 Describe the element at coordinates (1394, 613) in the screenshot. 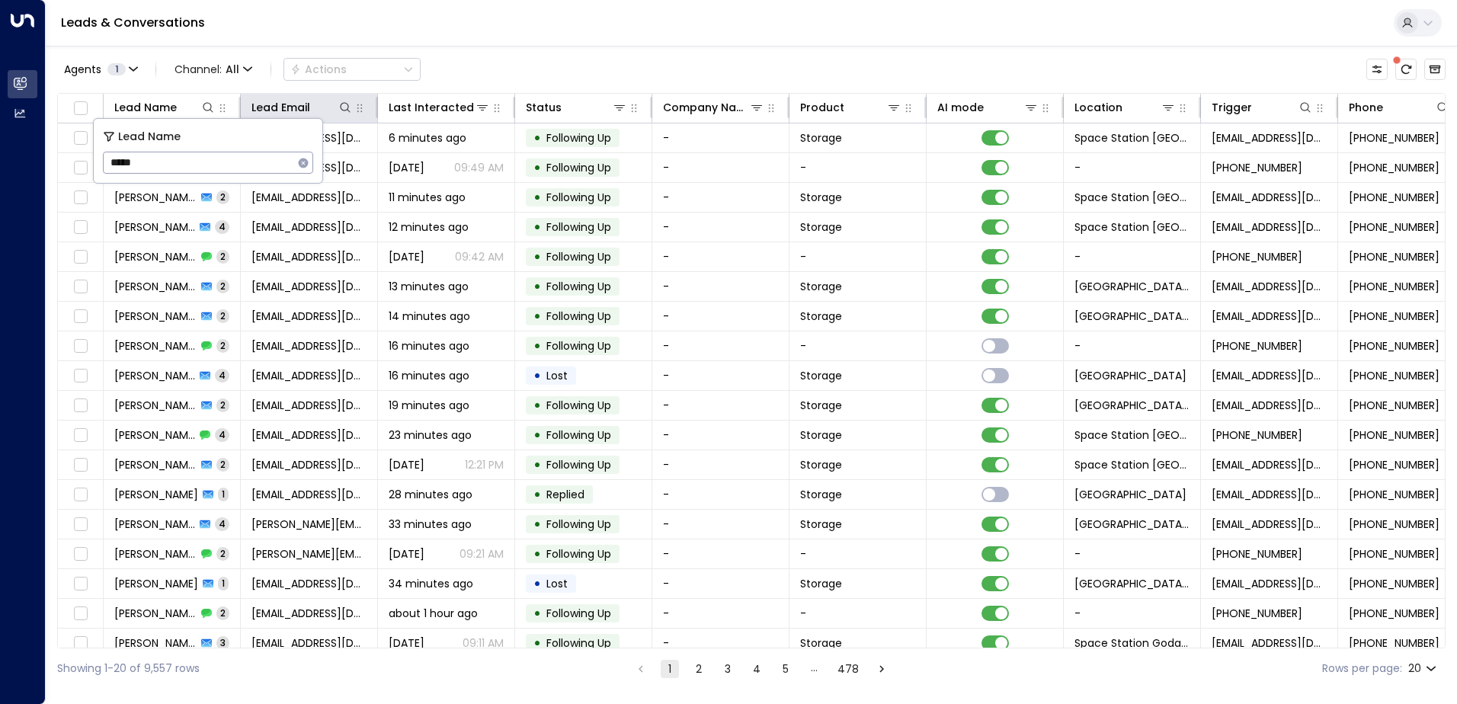

I see `span: +441483208549` at that location.